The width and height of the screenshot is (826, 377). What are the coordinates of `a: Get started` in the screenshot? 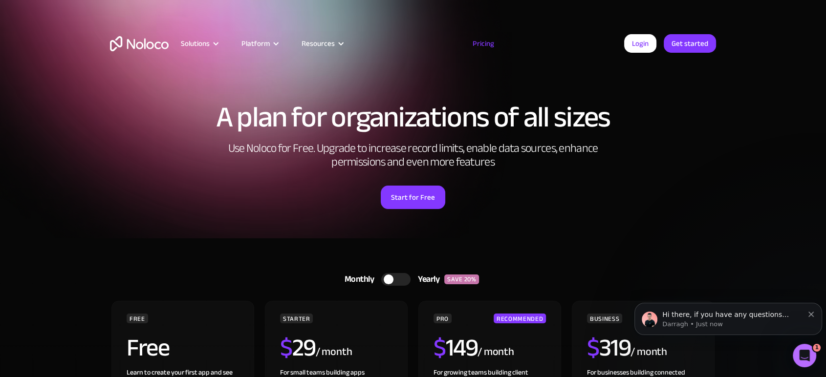 It's located at (689, 43).